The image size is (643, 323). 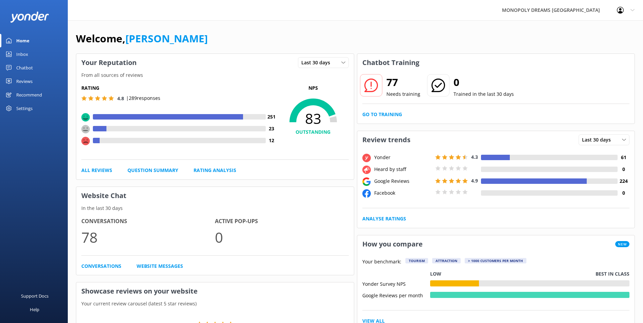 I want to click on span: 4.3, so click(x=475, y=157).